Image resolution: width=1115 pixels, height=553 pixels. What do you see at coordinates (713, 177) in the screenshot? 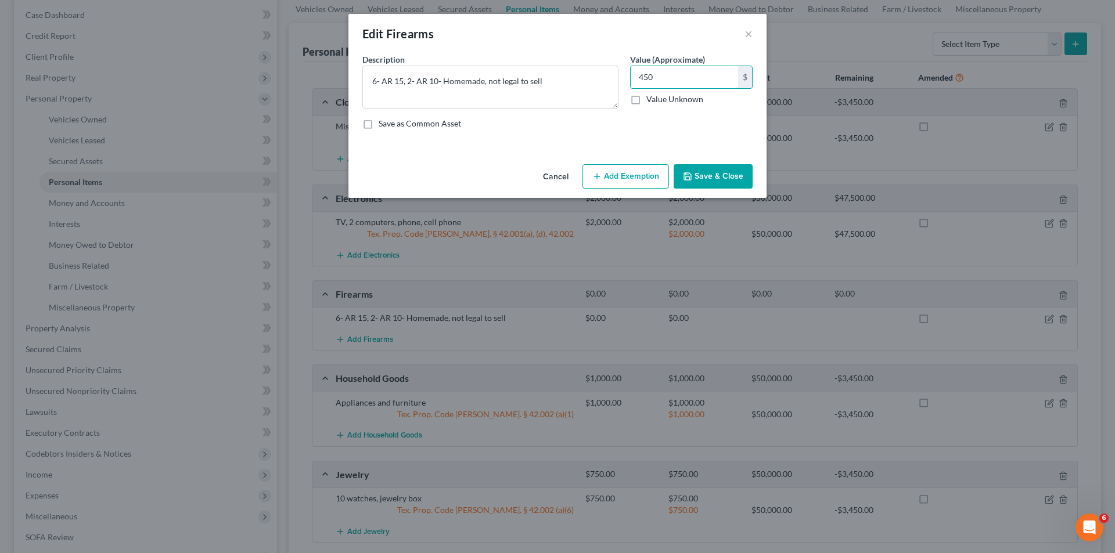
I see `button: Save & Close` at bounding box center [713, 177].